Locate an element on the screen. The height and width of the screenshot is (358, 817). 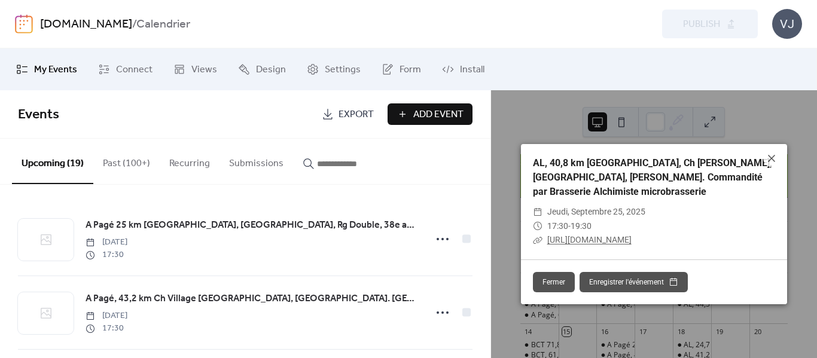
button: Enregistrer l'événement is located at coordinates (634, 282).